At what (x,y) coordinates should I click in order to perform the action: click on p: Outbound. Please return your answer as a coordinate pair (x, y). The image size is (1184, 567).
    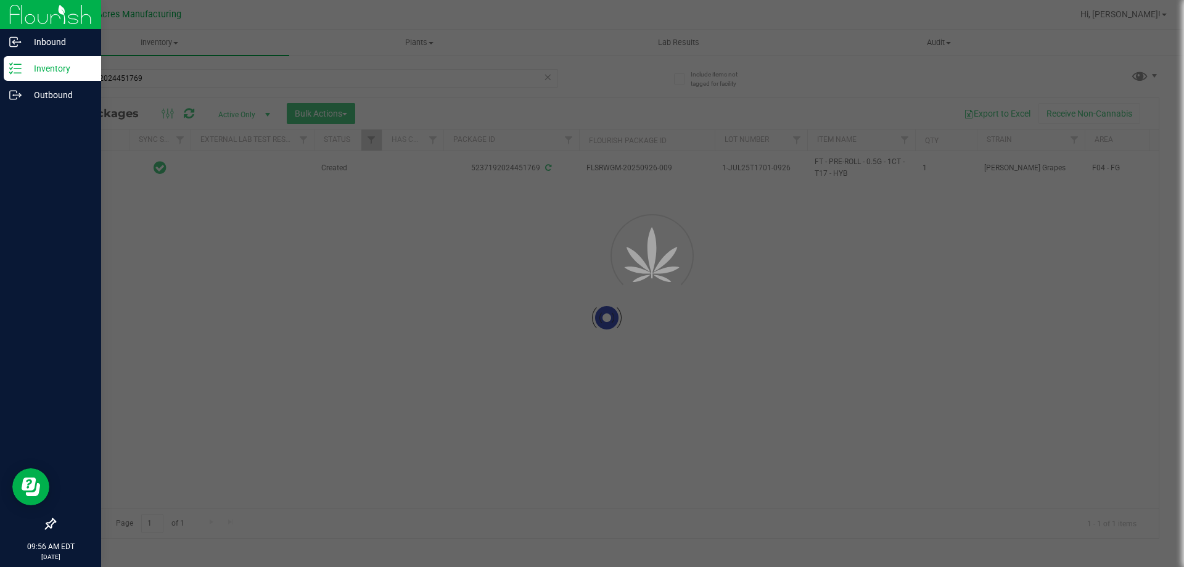
    Looking at the image, I should click on (59, 95).